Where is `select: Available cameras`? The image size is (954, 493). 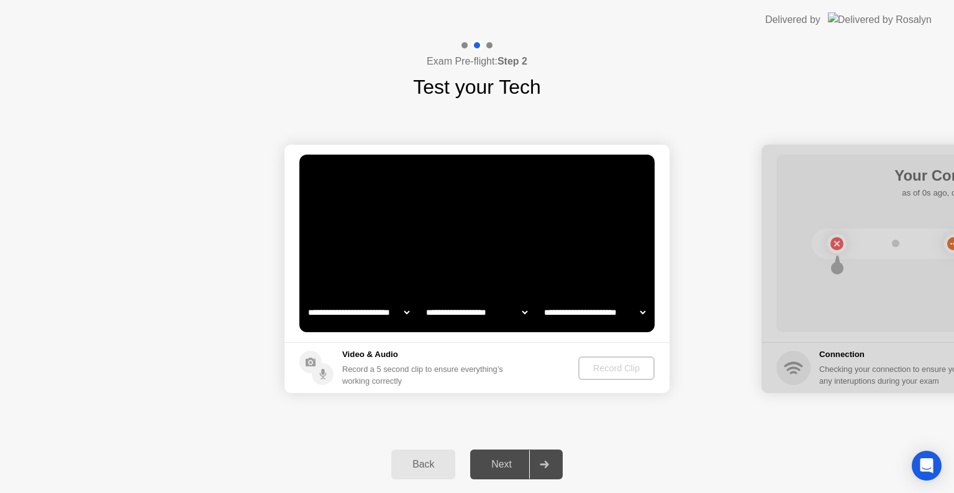
select: Available cameras is located at coordinates (359, 313).